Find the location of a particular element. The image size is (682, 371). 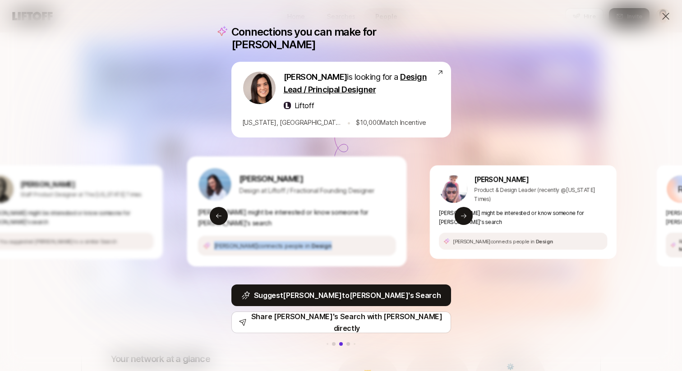

p: Liftoff is located at coordinates (305, 106).